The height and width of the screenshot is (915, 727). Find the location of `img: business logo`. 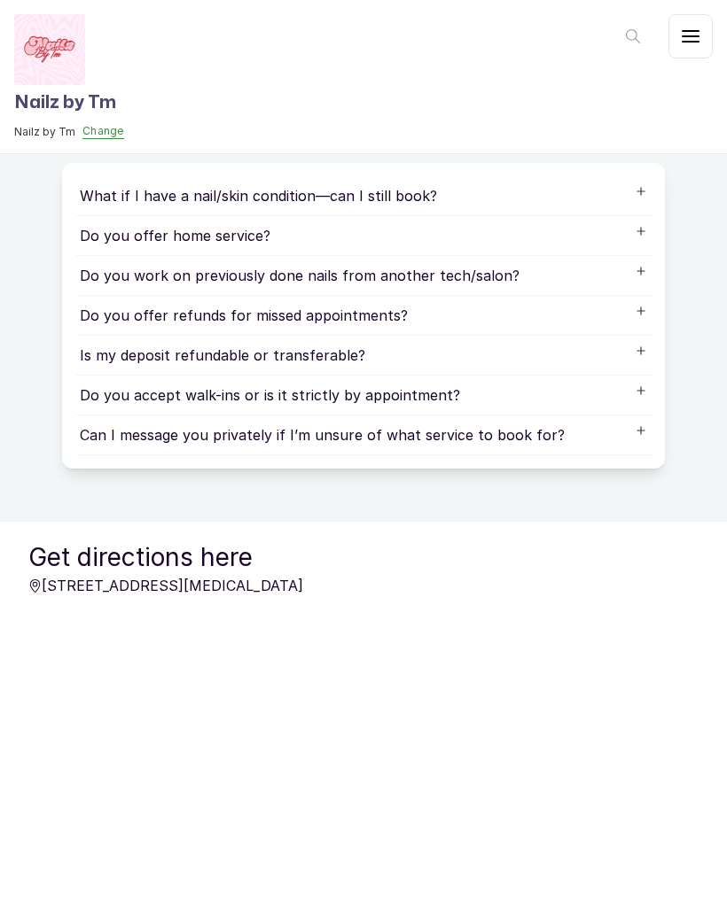

img: business logo is located at coordinates (50, 50).